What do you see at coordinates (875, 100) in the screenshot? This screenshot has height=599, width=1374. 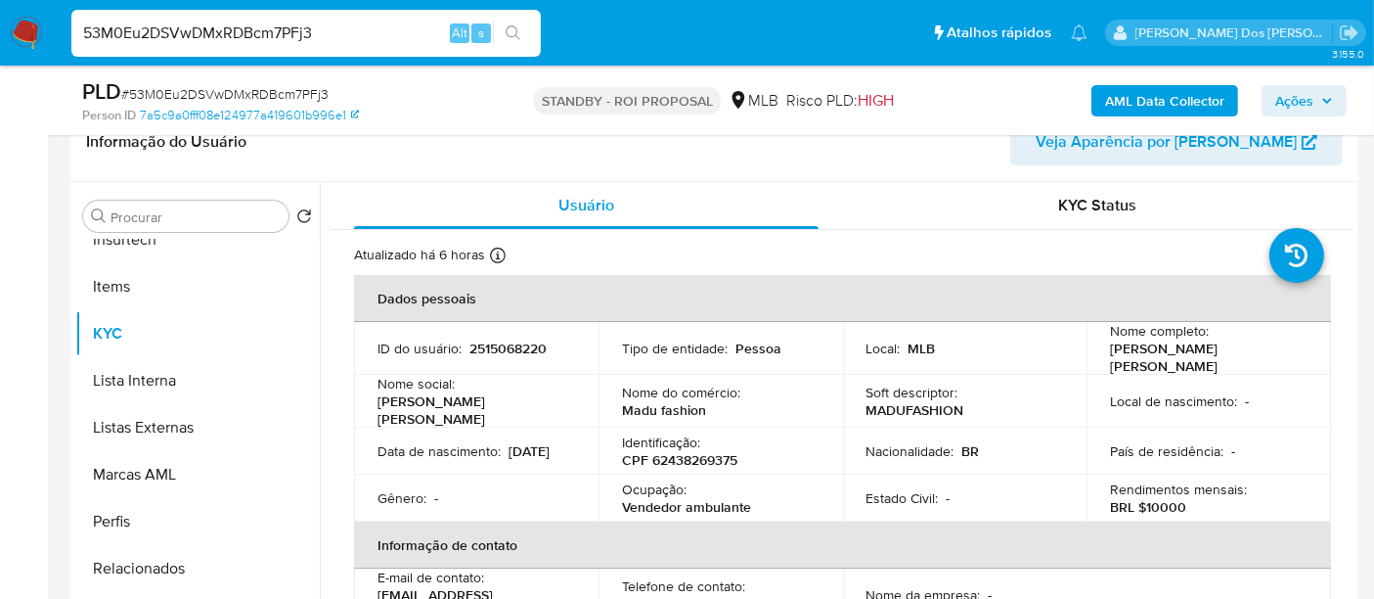 I see `span: HIGH` at bounding box center [875, 100].